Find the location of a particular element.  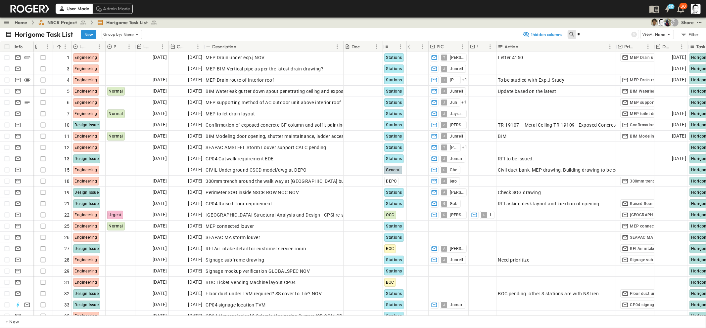

span: BIM is located at coordinates (502, 136).